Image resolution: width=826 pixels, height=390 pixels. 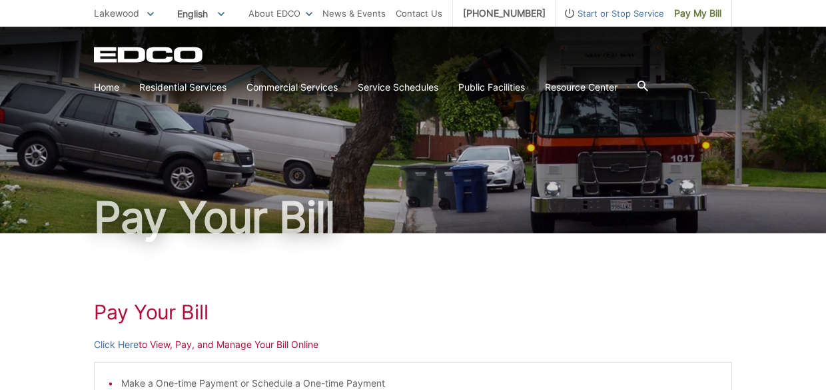 What do you see at coordinates (292, 87) in the screenshot?
I see `a: Commercial Services` at bounding box center [292, 87].